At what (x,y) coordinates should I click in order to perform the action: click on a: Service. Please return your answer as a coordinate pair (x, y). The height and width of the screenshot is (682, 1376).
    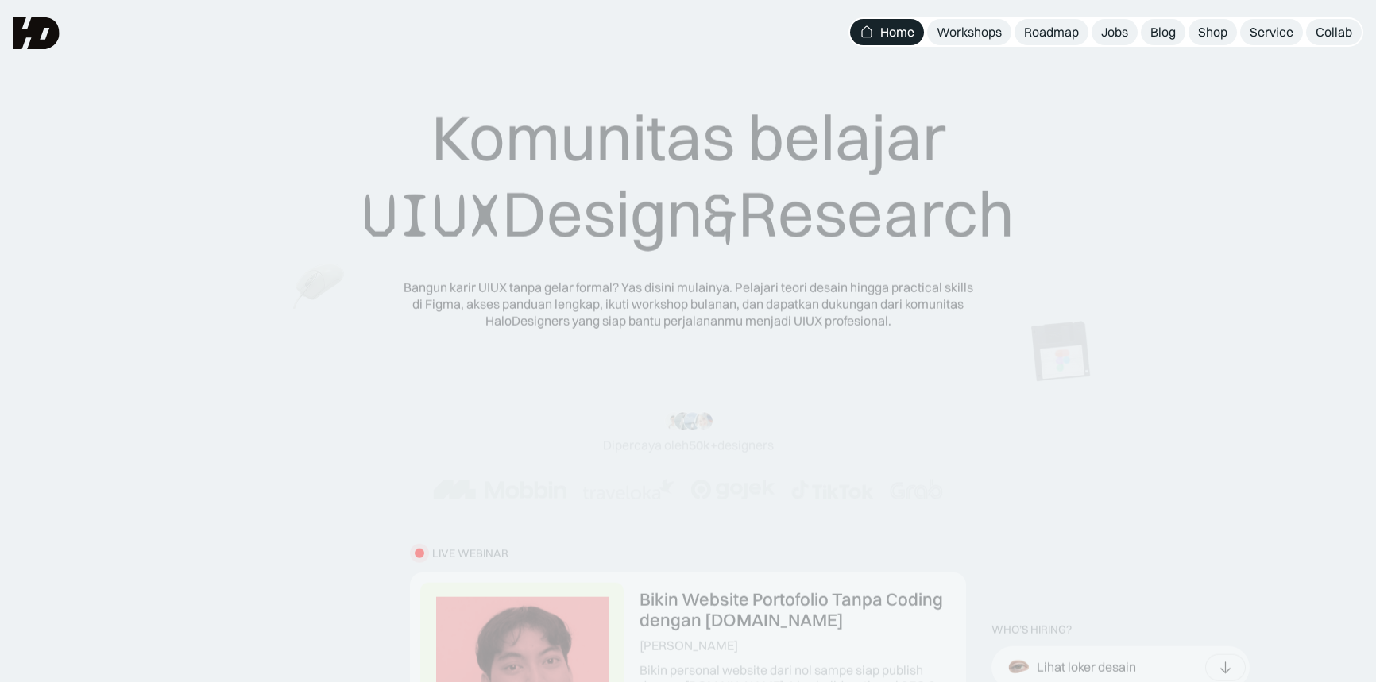
    Looking at the image, I should click on (1271, 32).